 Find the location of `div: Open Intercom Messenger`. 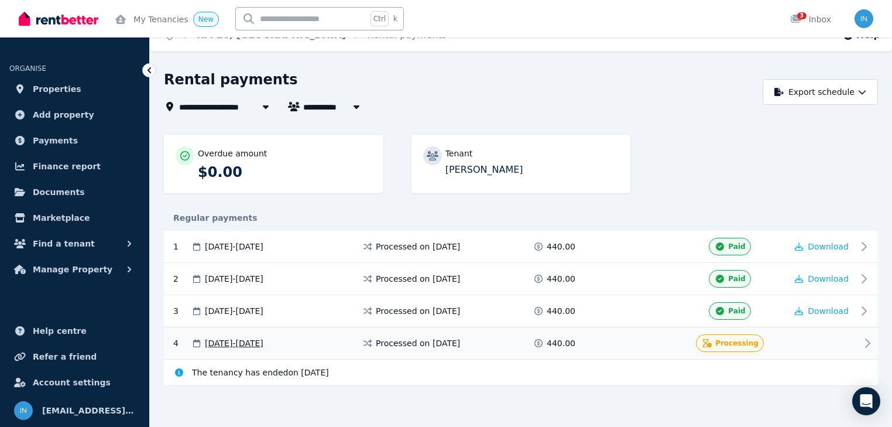

div: Open Intercom Messenger is located at coordinates (866, 401).